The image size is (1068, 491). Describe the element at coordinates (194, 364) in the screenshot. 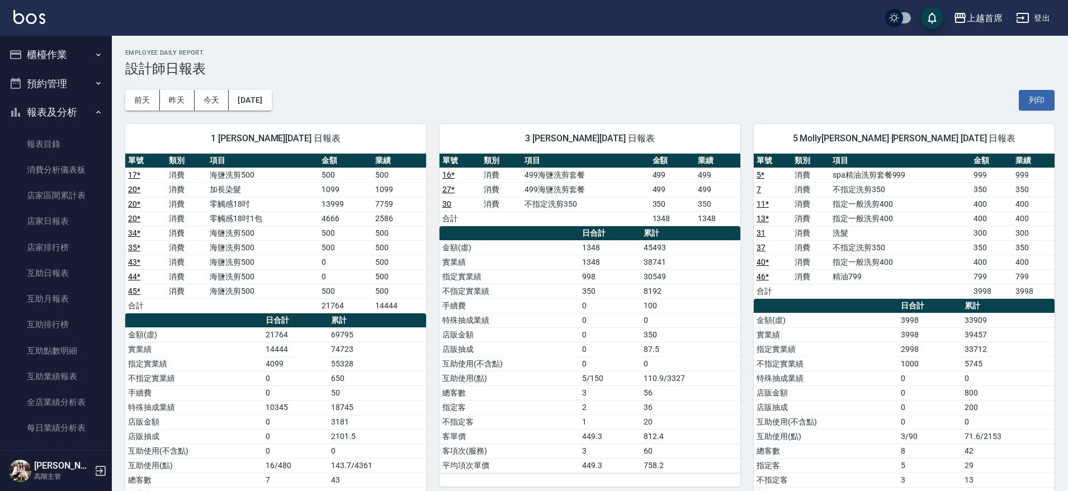

I see `td: 指定實業績` at that location.